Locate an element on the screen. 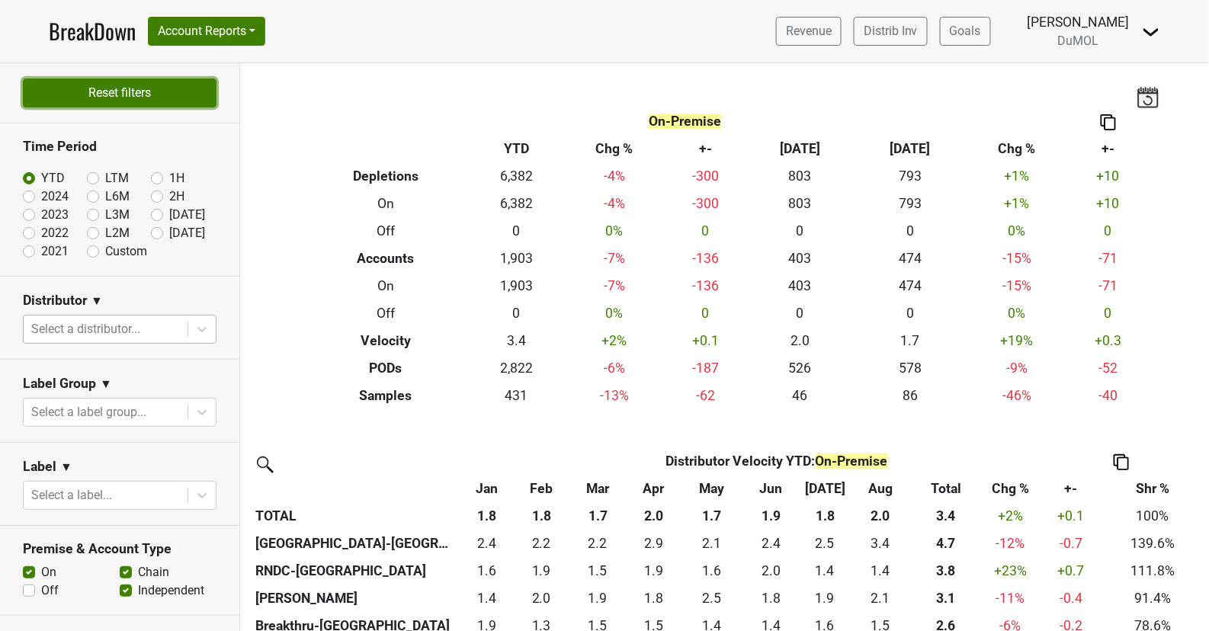 The width and height of the screenshot is (1209, 631). td: 431 is located at coordinates (517, 396).